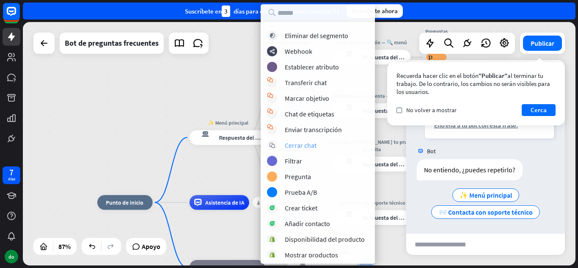 Image resolution: width=578 pixels, height=268 pixels. What do you see at coordinates (469, 170) in the screenshot?
I see `font: No entiendo, ¿puedes repetirlo?` at bounding box center [469, 170].